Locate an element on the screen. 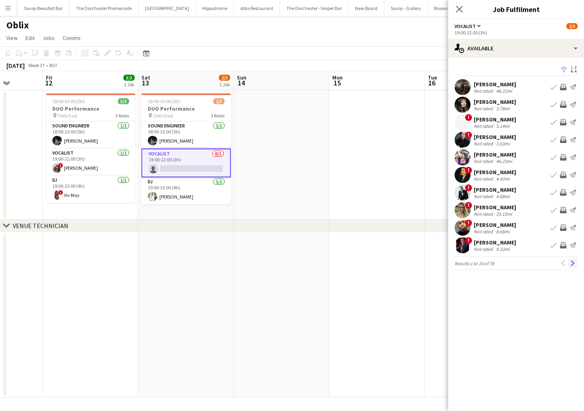  div: BST is located at coordinates (54, 65).